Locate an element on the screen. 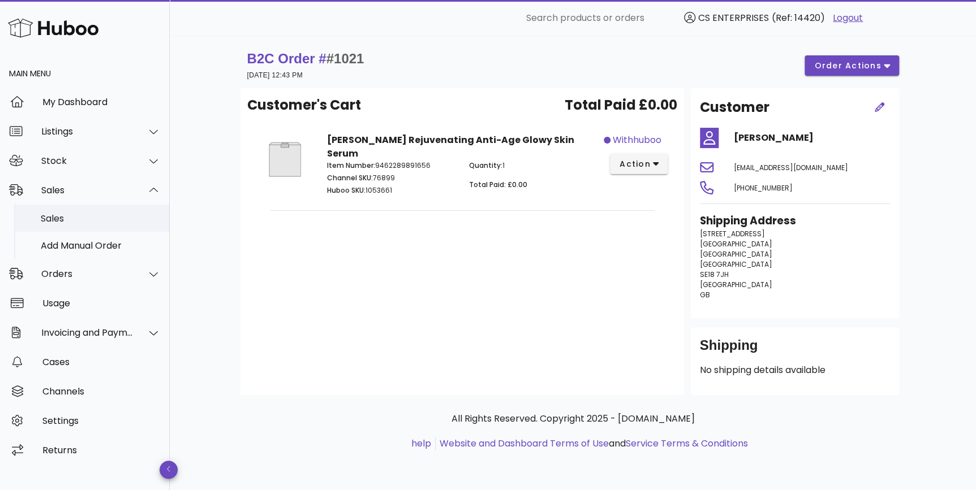  div: Listings is located at coordinates (87, 131).